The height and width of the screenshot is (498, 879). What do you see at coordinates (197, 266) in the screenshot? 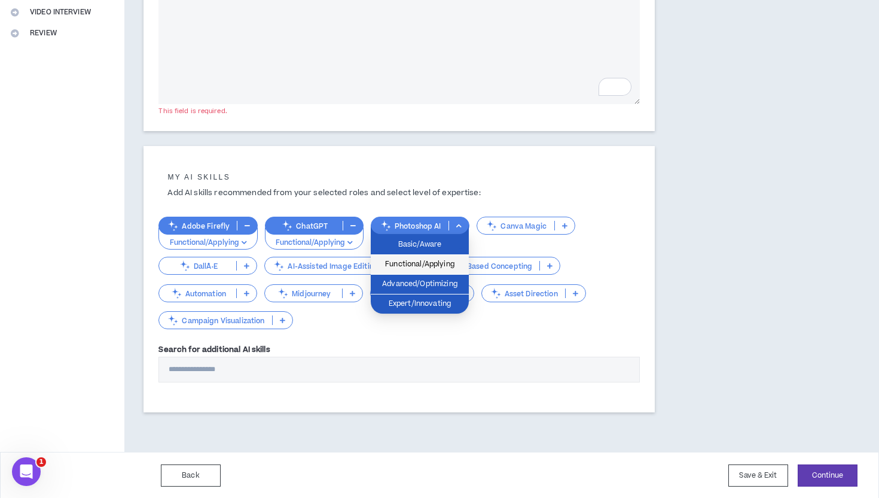
I see `p: DallÂ·E` at bounding box center [197, 266].